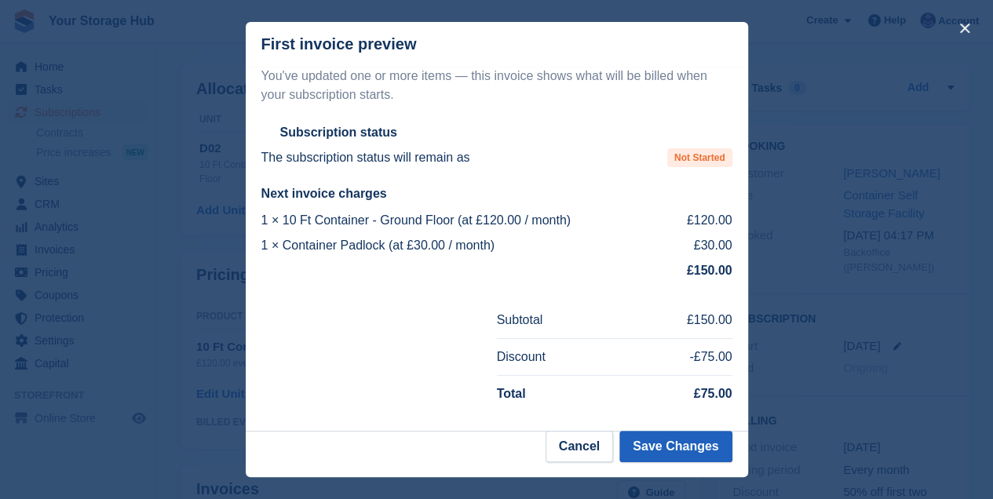  What do you see at coordinates (702, 246) in the screenshot?
I see `td: £30.00` at bounding box center [702, 246].